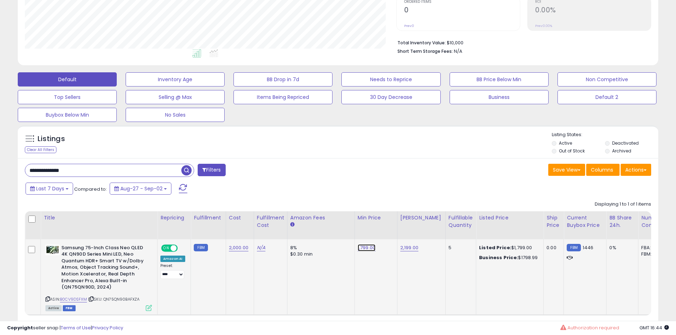  I want to click on p: Listing States:, so click(605, 135).